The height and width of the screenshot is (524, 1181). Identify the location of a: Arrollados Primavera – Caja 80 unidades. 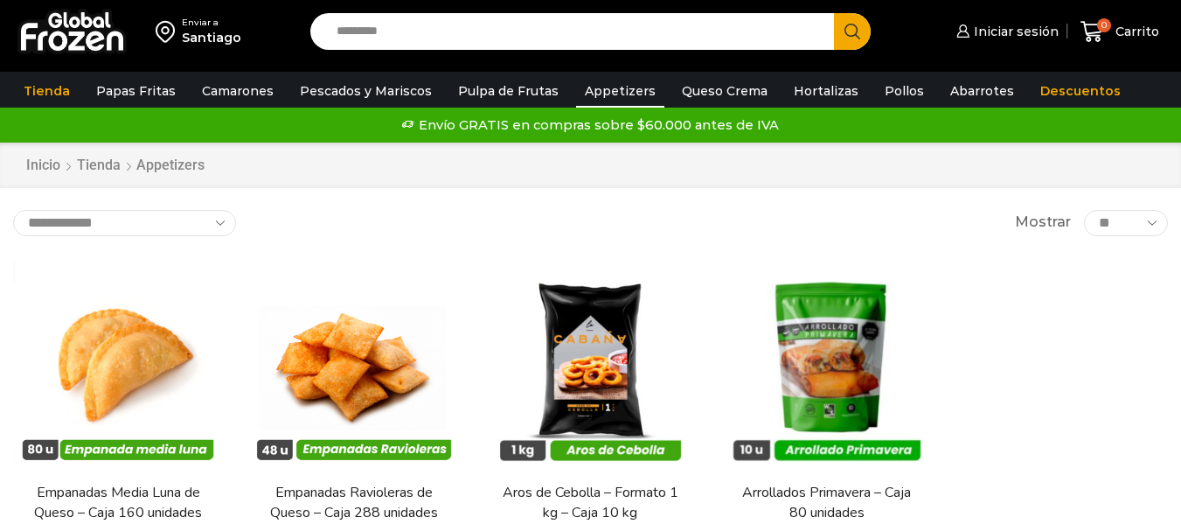
(827, 503).